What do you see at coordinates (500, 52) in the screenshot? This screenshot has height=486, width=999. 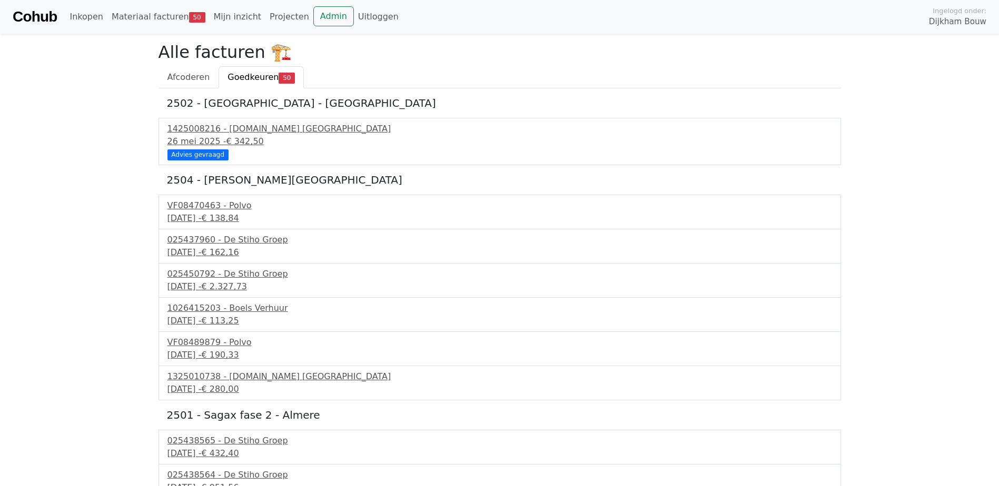 I see `h2: Alle facturen 🏗️` at bounding box center [500, 52].